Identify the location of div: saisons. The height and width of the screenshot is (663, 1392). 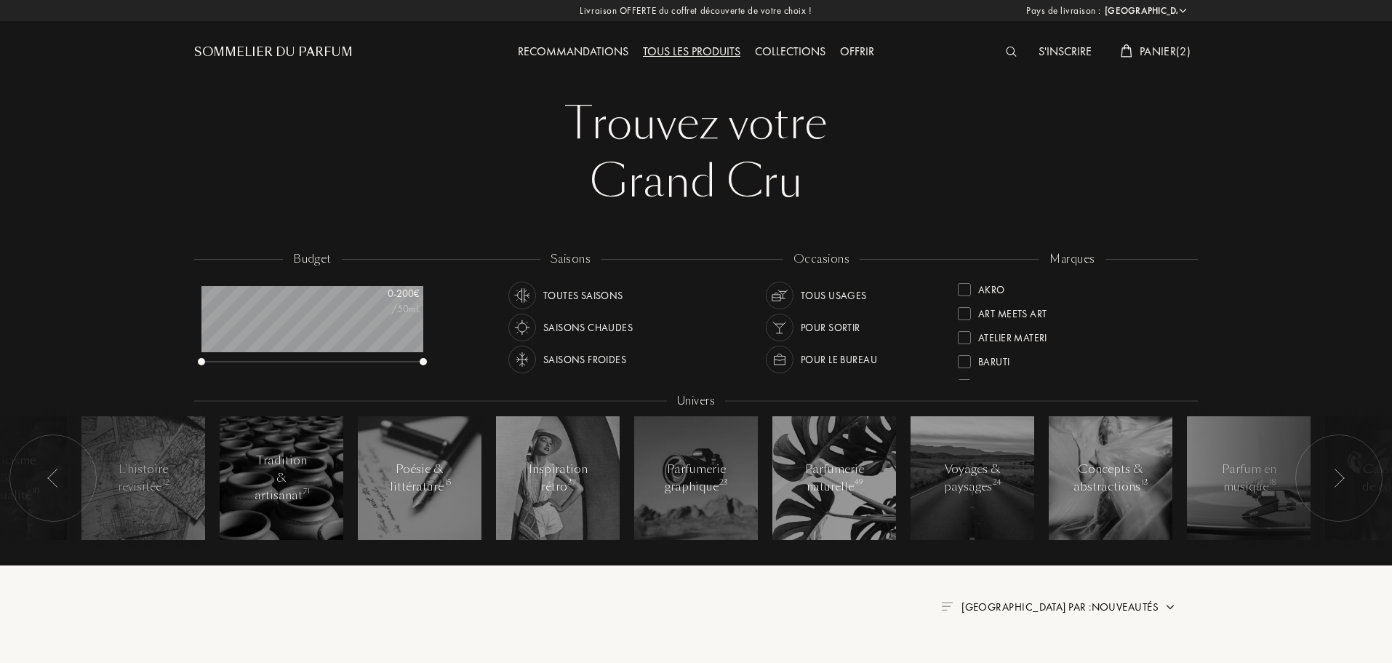
(570, 259).